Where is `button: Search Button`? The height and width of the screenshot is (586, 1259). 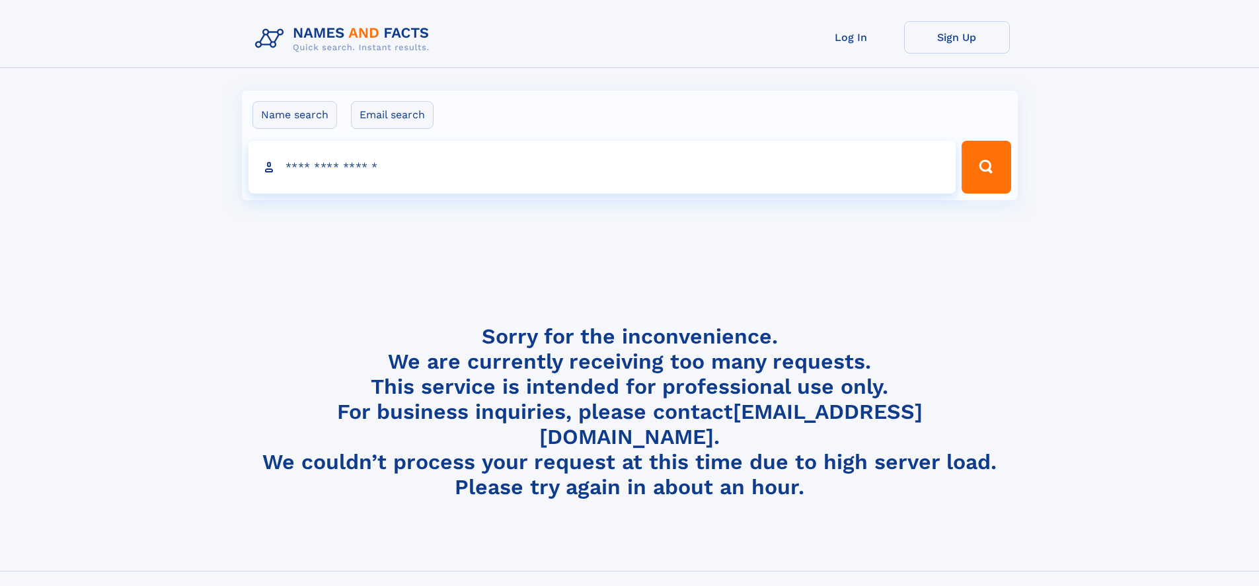 button: Search Button is located at coordinates (986, 167).